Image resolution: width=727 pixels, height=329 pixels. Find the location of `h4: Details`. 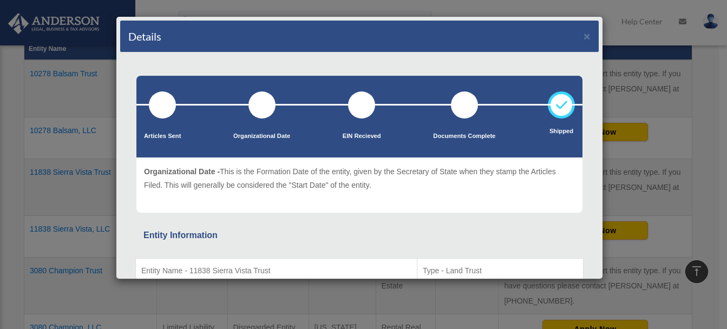

h4: Details is located at coordinates (145, 36).